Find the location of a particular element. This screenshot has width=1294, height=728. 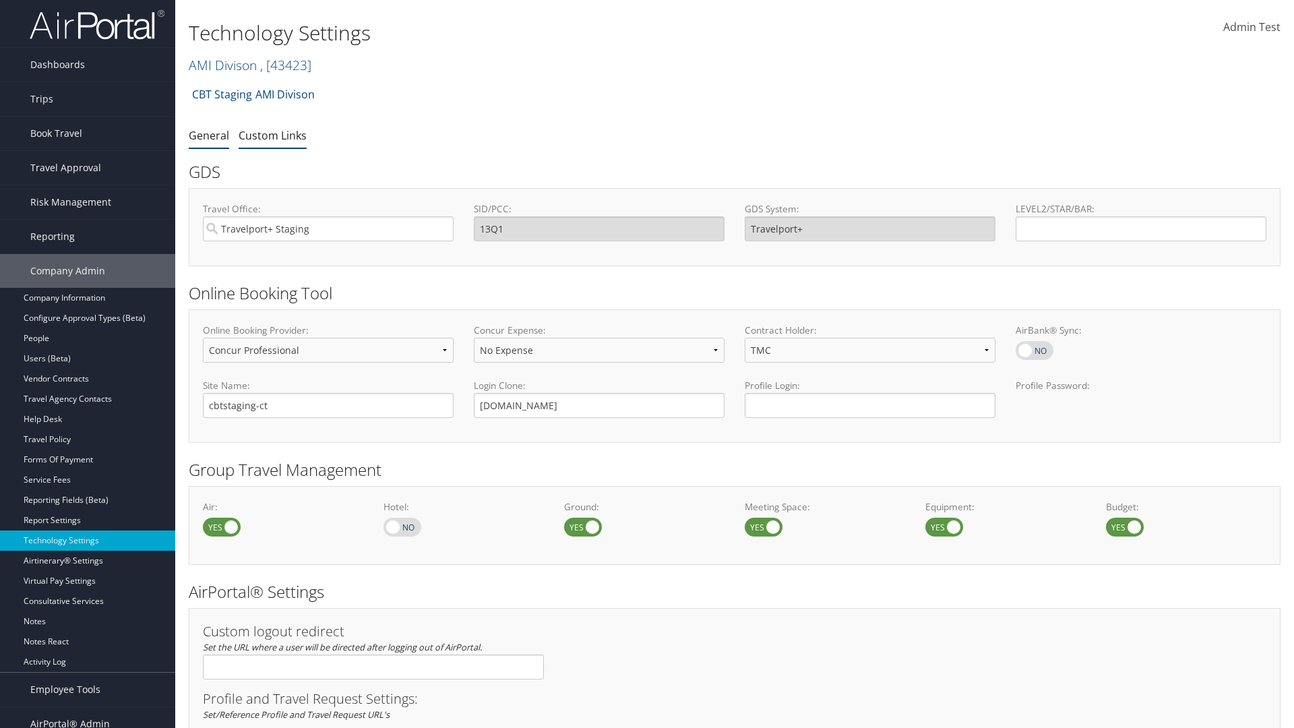

label: Equipment: is located at coordinates (1006, 507).